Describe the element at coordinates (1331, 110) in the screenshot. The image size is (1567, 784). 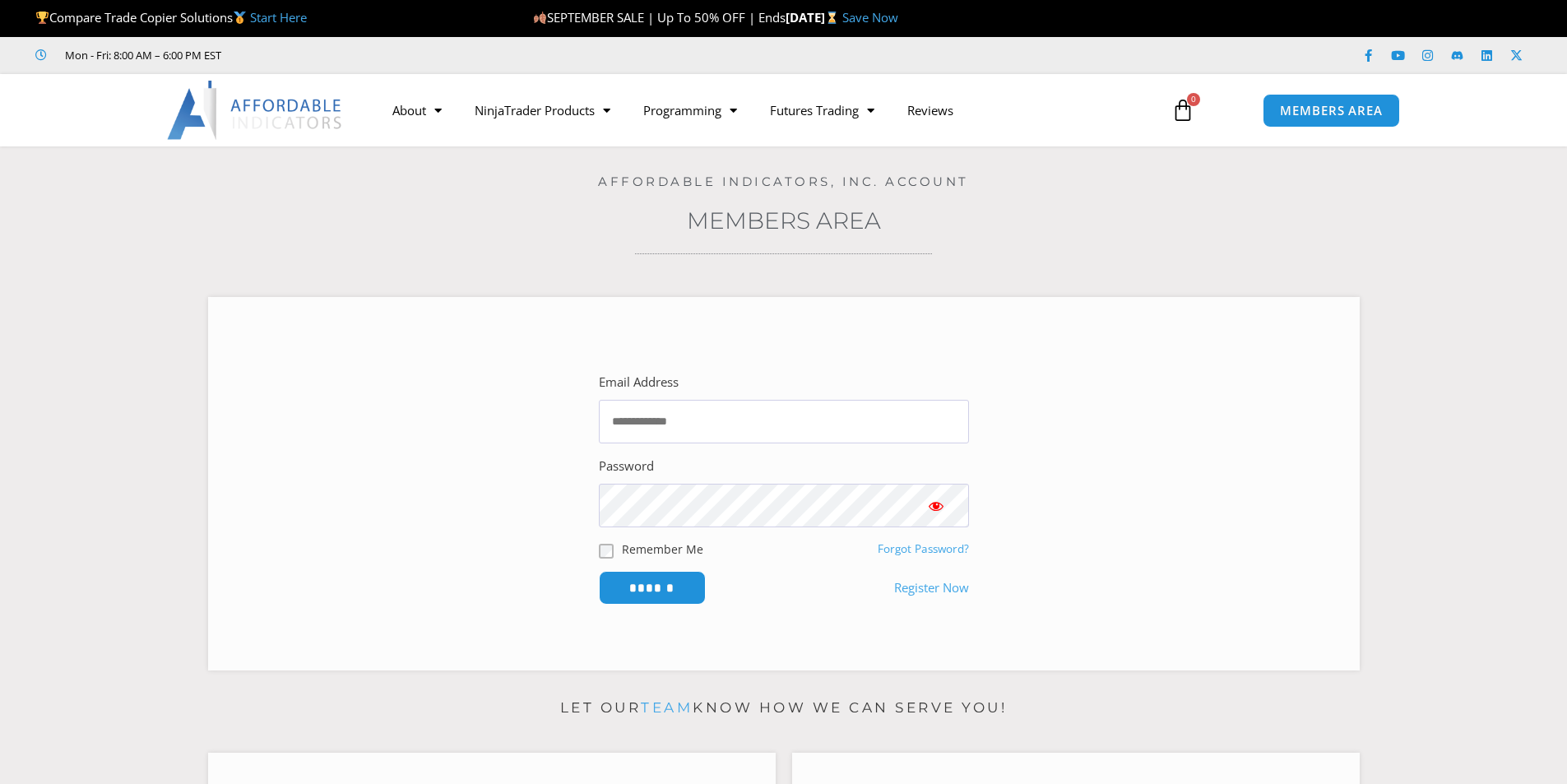
I see `a: MEMBERS AREA` at that location.